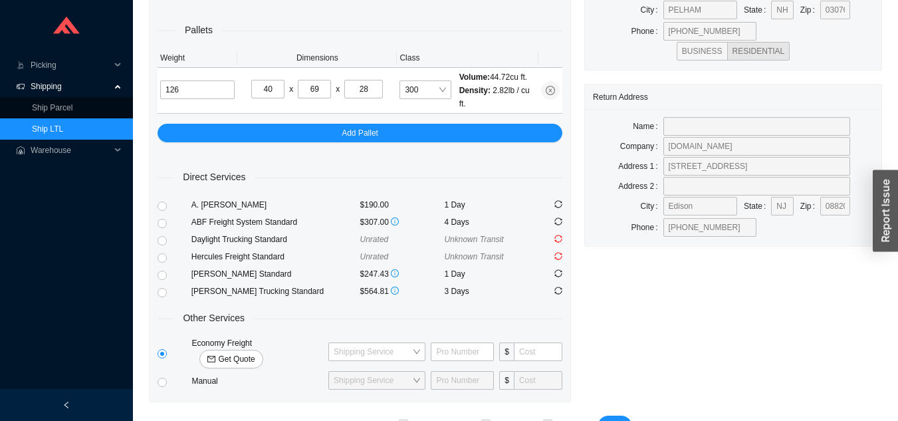  I want to click on span: Shipping, so click(70, 86).